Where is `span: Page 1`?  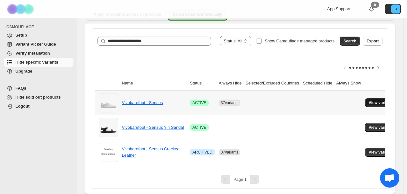
span: Page 1 is located at coordinates (240, 179).